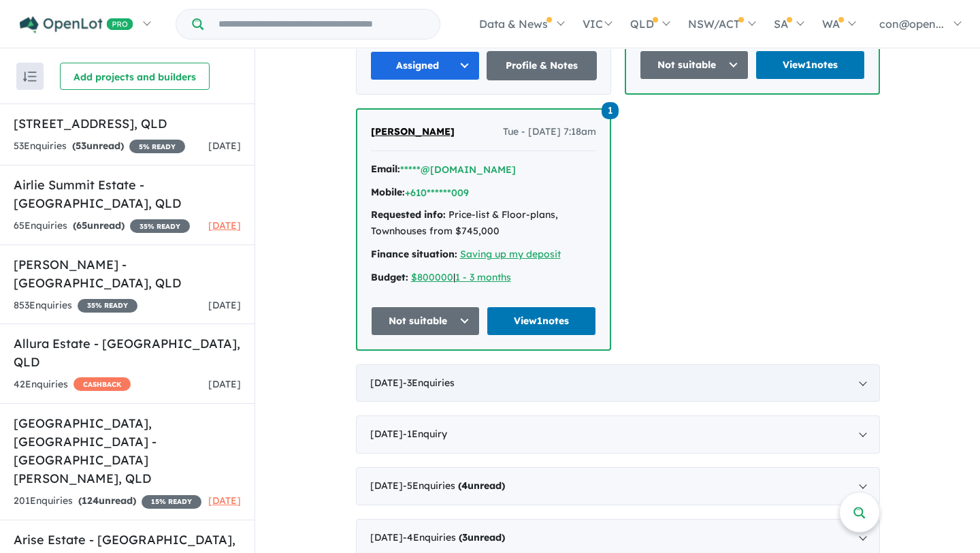  What do you see at coordinates (135, 76) in the screenshot?
I see `button: Add projects and builders` at bounding box center [135, 76].